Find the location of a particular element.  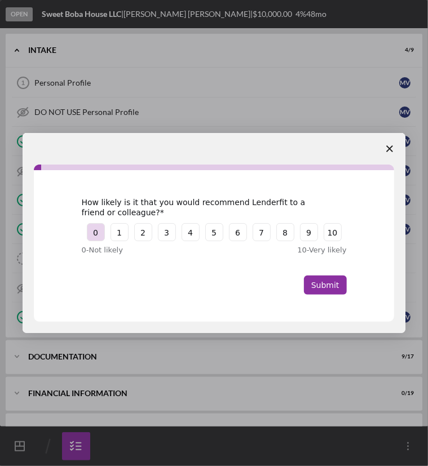

div: 10 - Very likely is located at coordinates (296, 250).